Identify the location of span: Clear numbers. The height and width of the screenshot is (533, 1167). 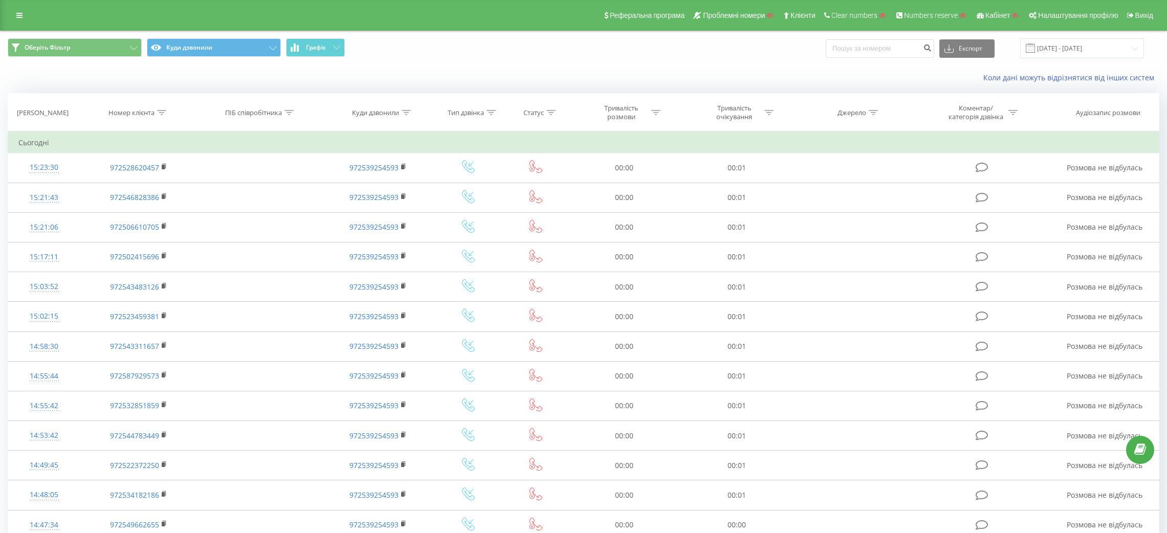
(854, 15).